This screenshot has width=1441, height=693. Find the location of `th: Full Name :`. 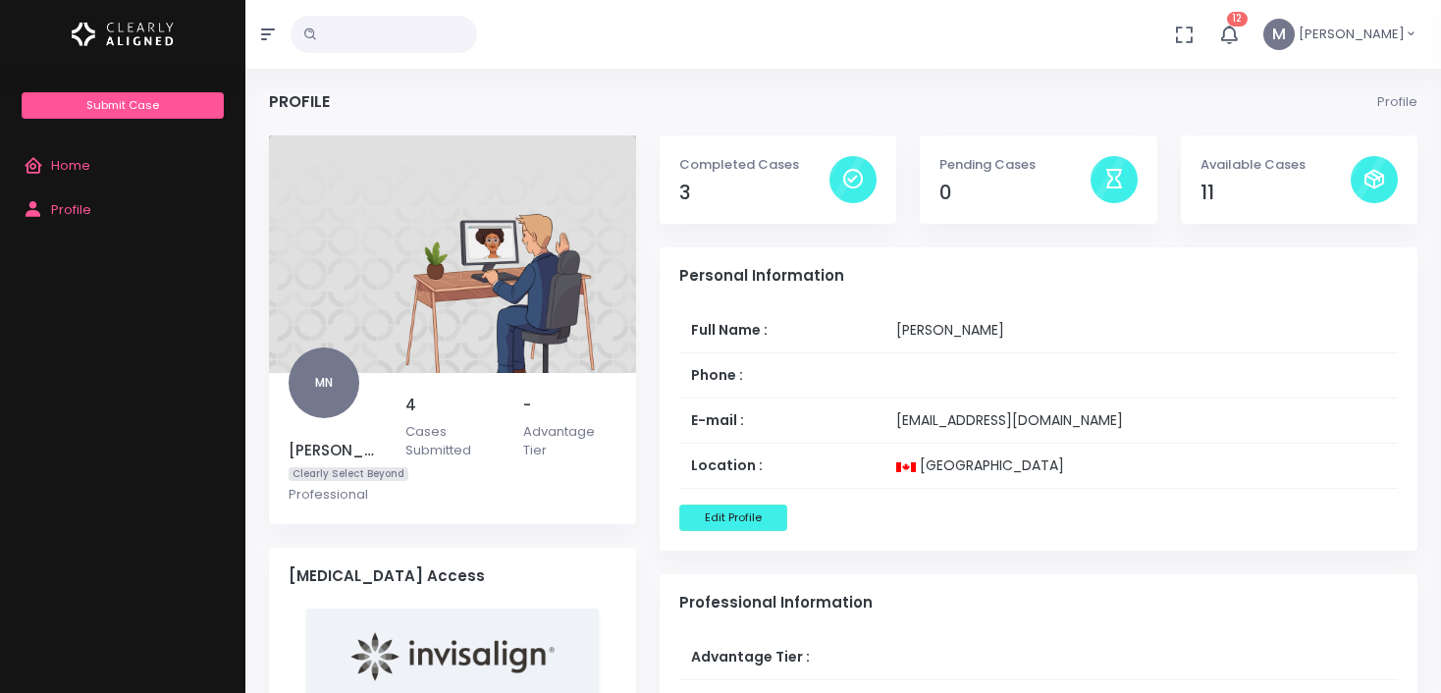

th: Full Name : is located at coordinates (781, 331).